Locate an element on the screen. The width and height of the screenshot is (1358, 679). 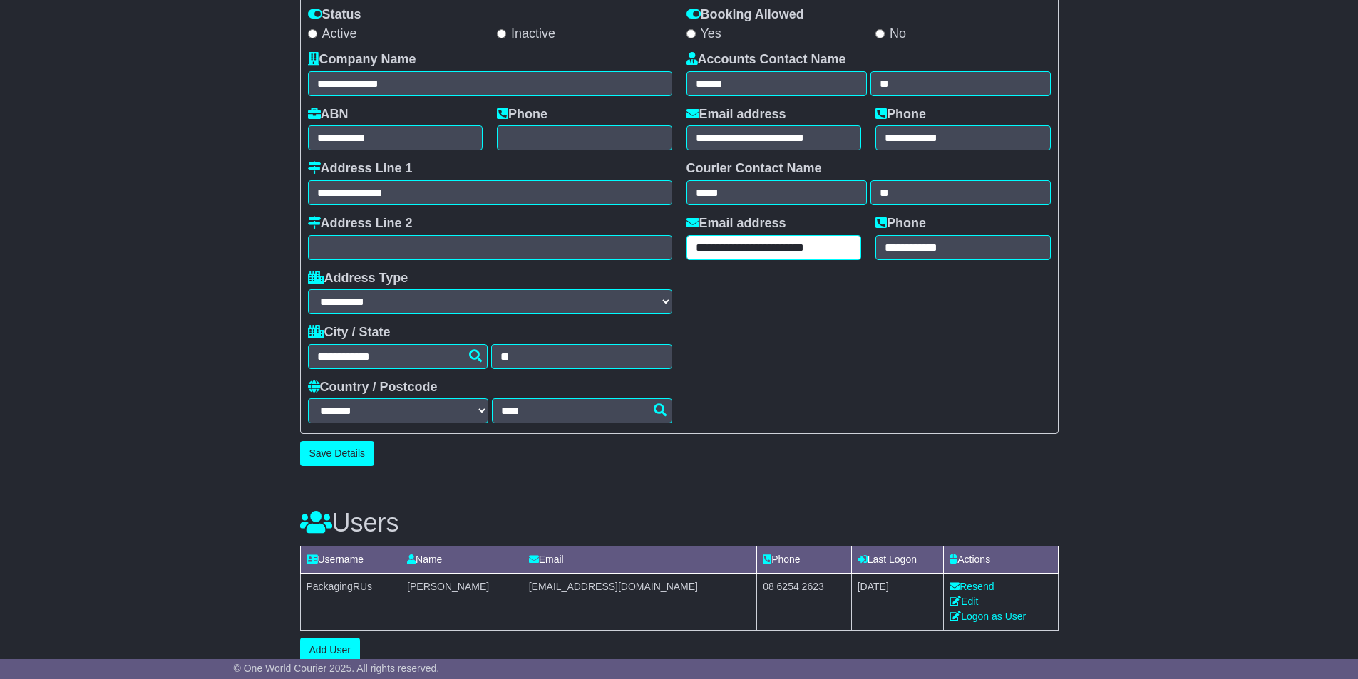
a: Logon as User is located at coordinates (987, 617).